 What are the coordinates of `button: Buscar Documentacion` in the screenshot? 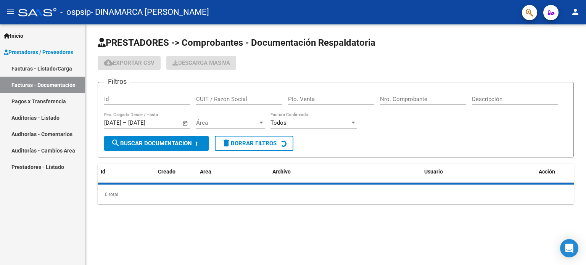 It's located at (156, 143).